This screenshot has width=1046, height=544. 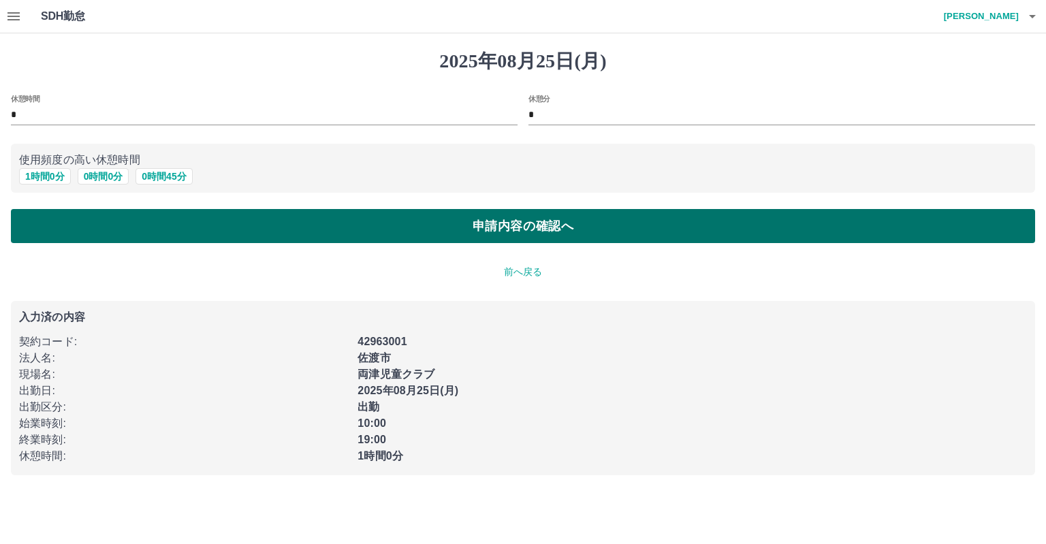 What do you see at coordinates (396, 374) in the screenshot?
I see `b: 両津児童クラブ` at bounding box center [396, 374].